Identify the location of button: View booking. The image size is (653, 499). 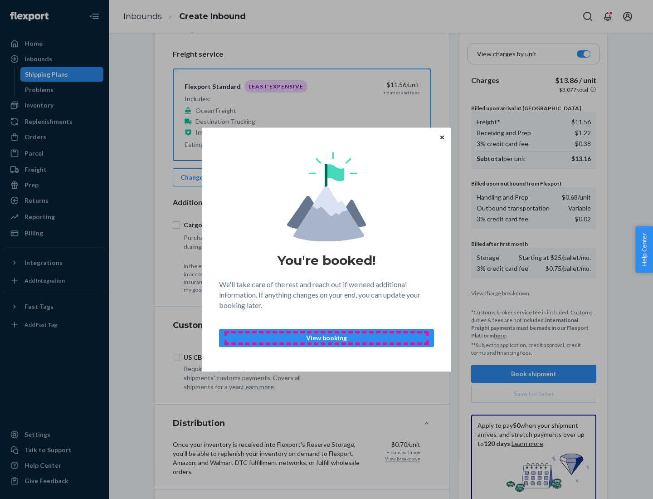
(327, 338).